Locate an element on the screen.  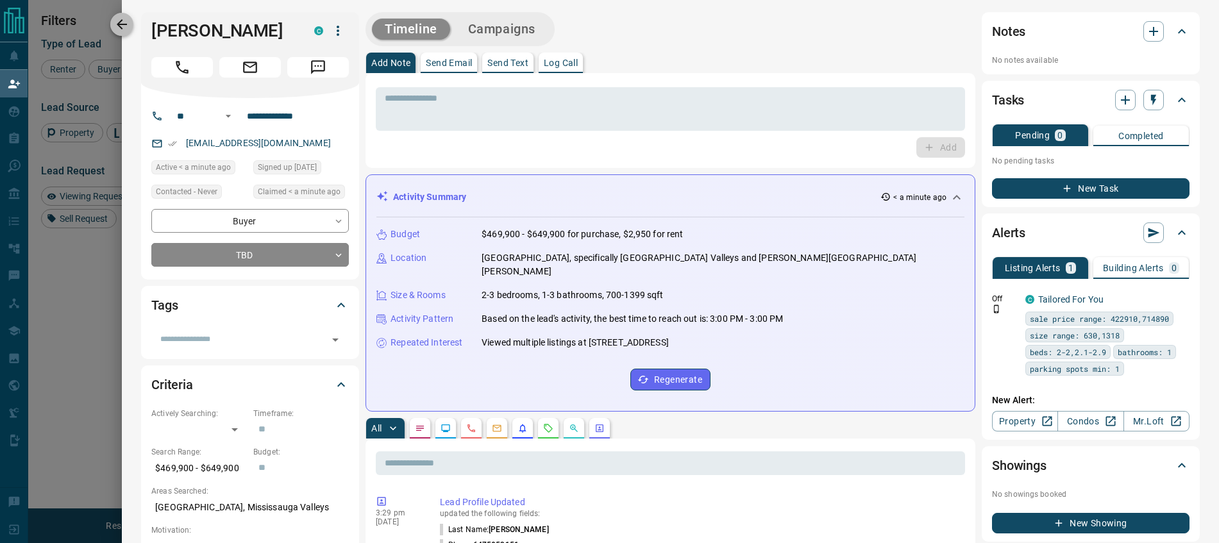
svg: Push Notification Only is located at coordinates (996, 309).